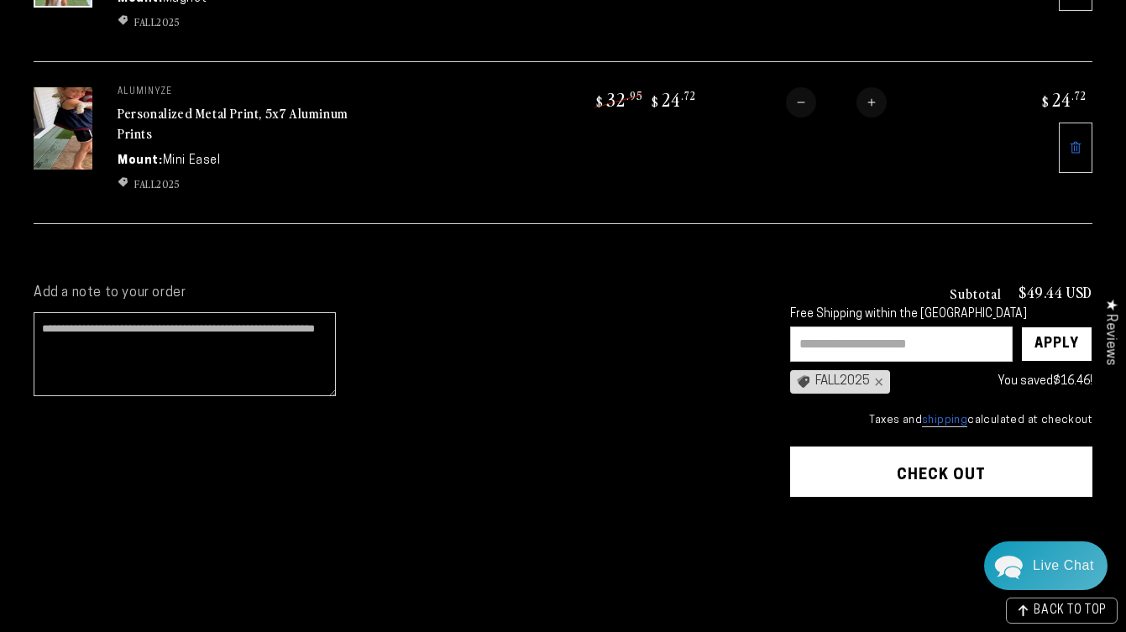 The image size is (1126, 632). Describe the element at coordinates (140, 160) in the screenshot. I see `dt: Mount:` at that location.